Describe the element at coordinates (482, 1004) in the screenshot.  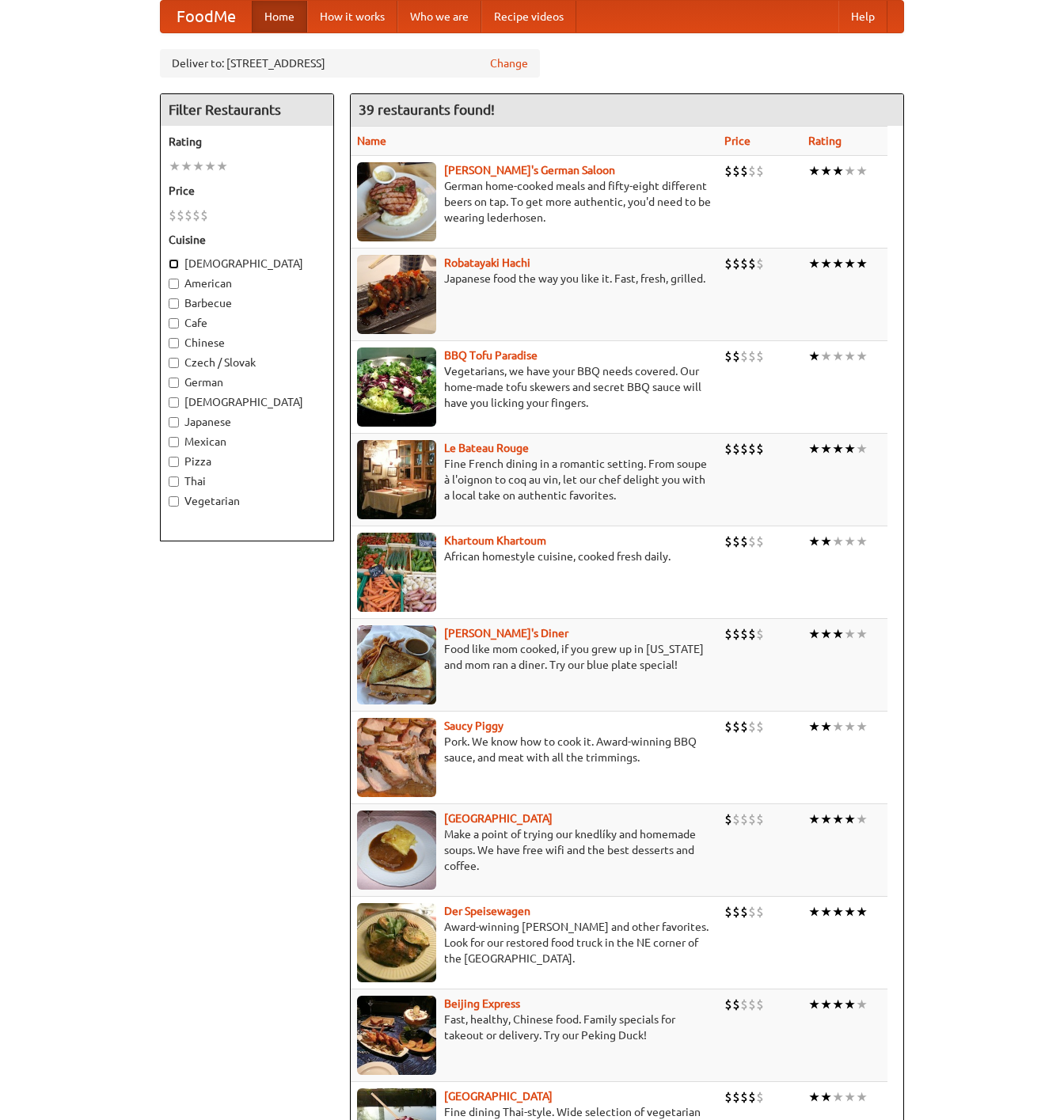
I see `b: Beijing Express` at that location.